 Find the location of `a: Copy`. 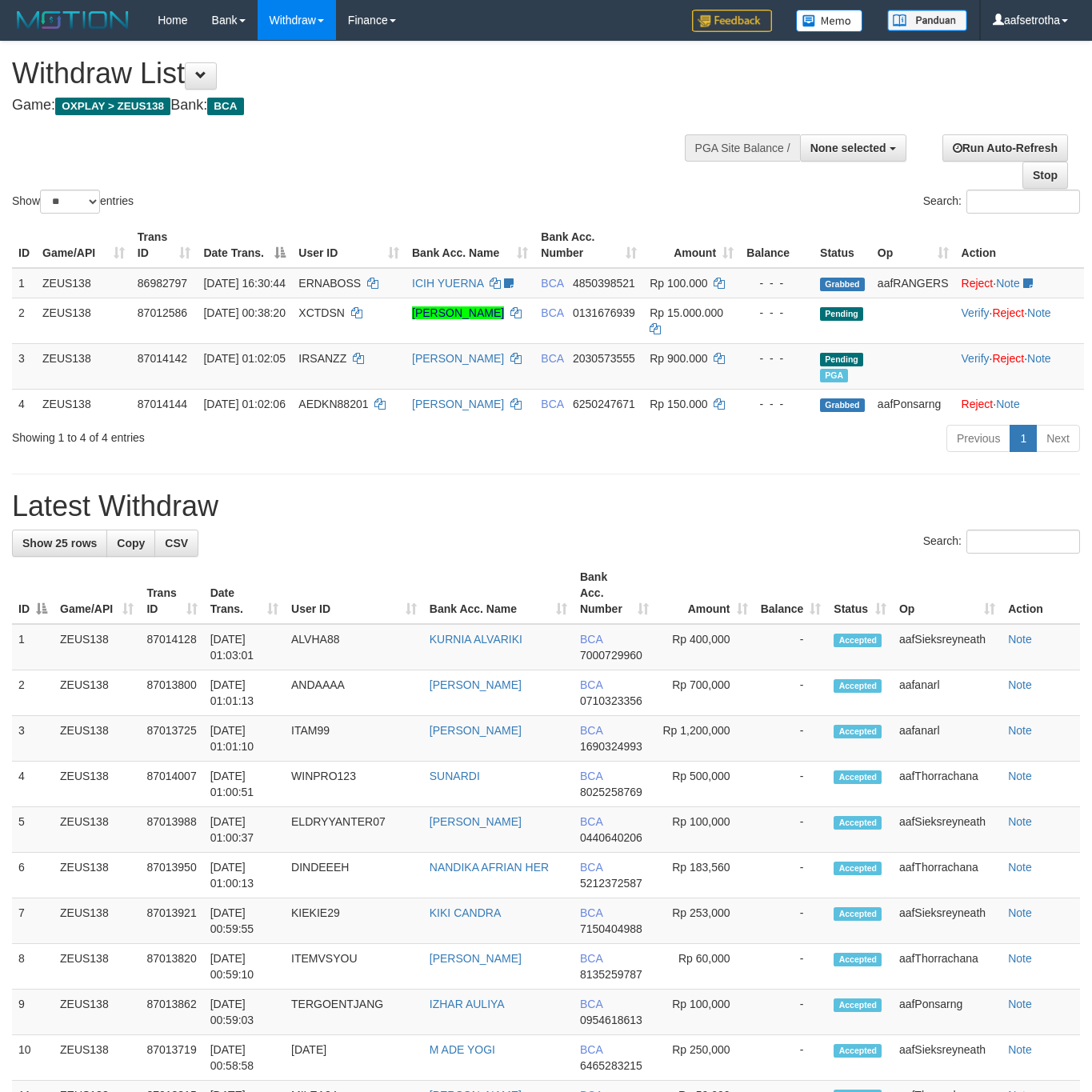

a: Copy is located at coordinates (130, 544).